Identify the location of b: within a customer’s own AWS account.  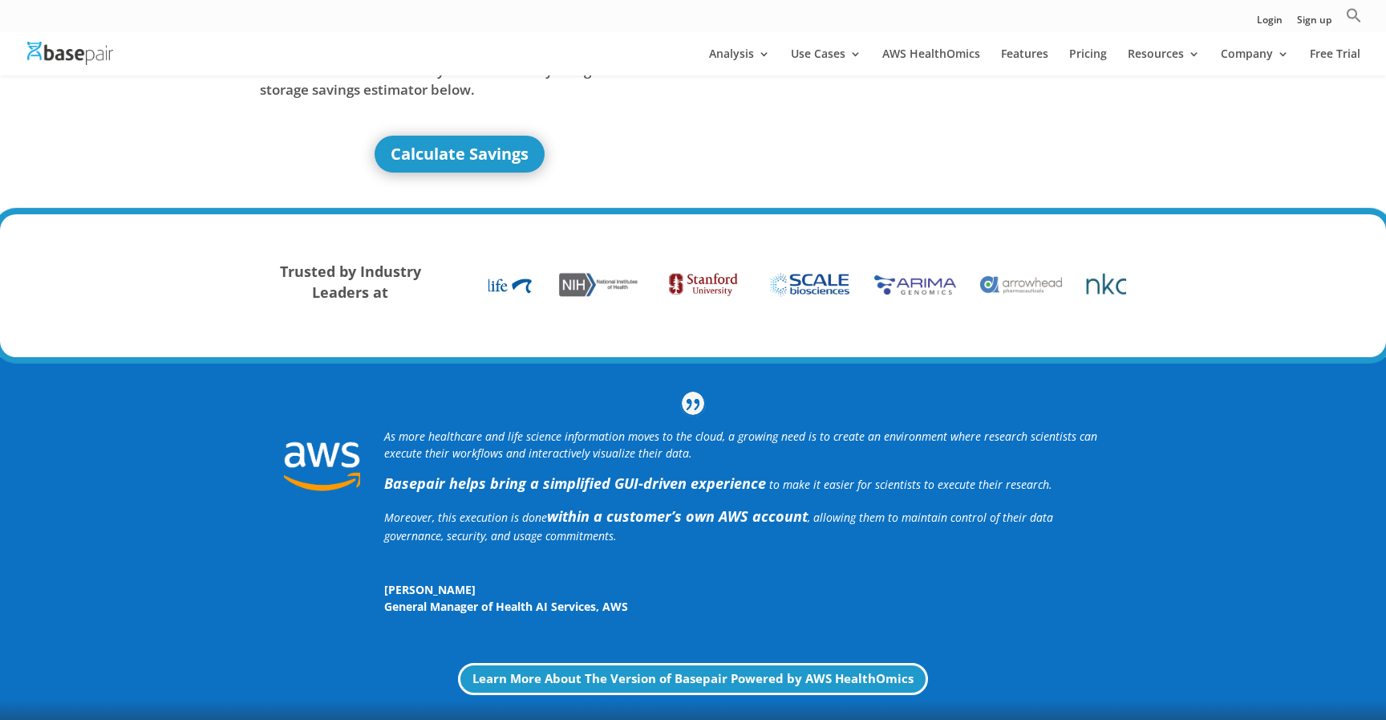
(677, 516).